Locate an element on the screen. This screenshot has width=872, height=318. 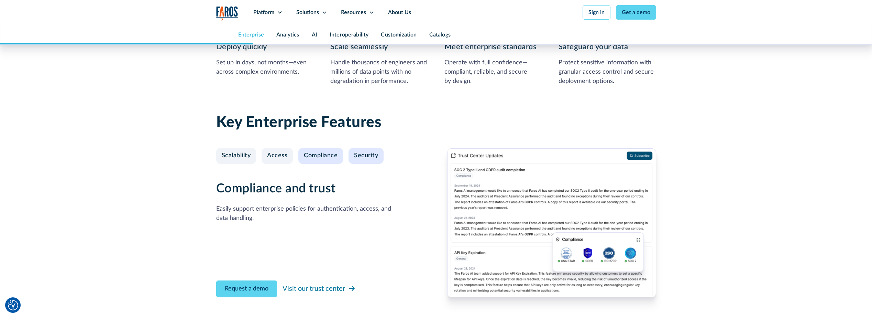
div: Solutions is located at coordinates (308, 12).